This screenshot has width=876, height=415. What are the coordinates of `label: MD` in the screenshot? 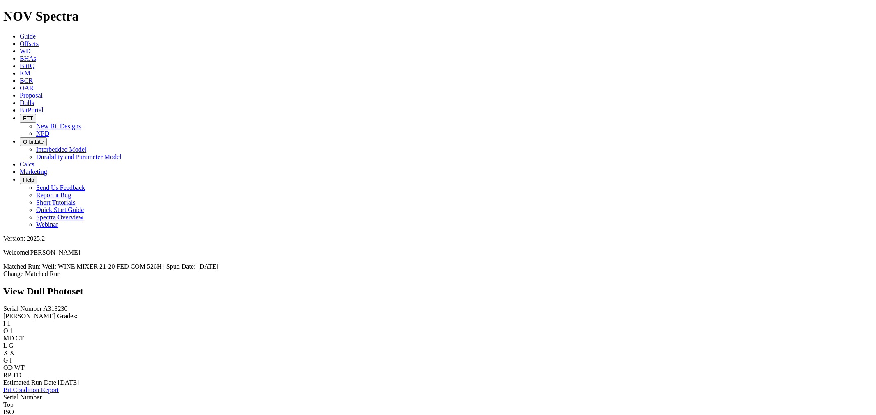 It's located at (9, 338).